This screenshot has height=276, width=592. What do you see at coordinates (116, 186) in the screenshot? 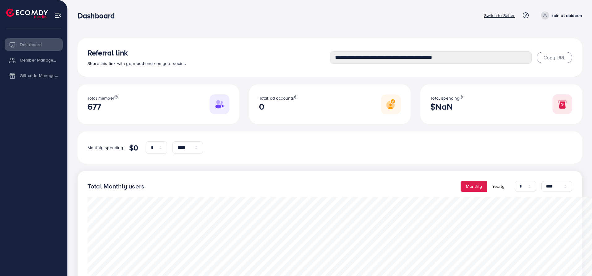
I see `h4: Total Monthly users` at bounding box center [116, 186].